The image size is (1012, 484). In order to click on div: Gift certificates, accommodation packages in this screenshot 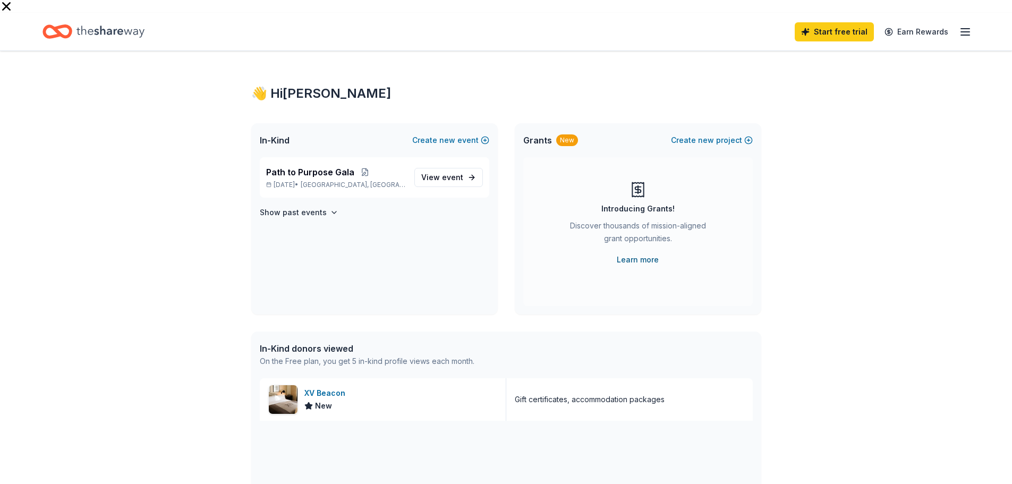, I will do `click(589, 399)`.